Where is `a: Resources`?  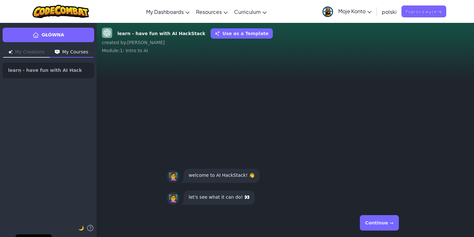
a: Resources is located at coordinates (212, 12).